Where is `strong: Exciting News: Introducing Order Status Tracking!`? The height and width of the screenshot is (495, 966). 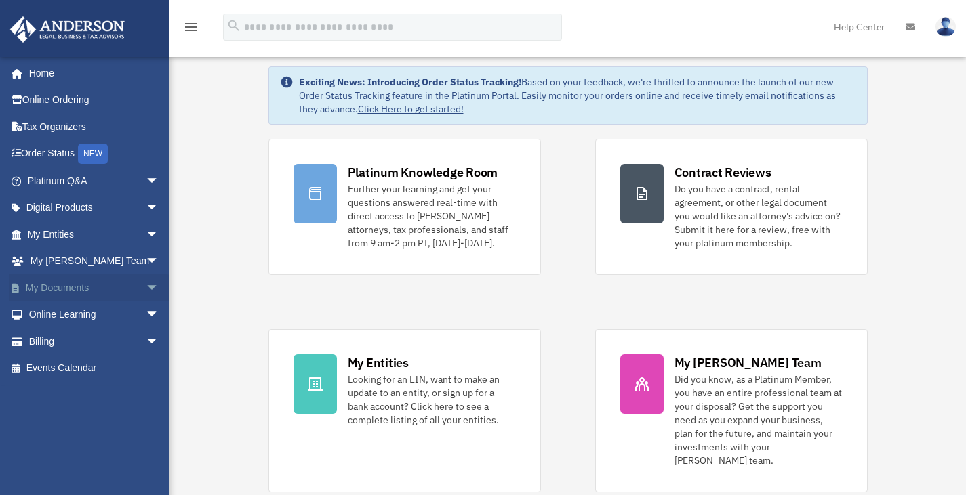 strong: Exciting News: Introducing Order Status Tracking! is located at coordinates (410, 82).